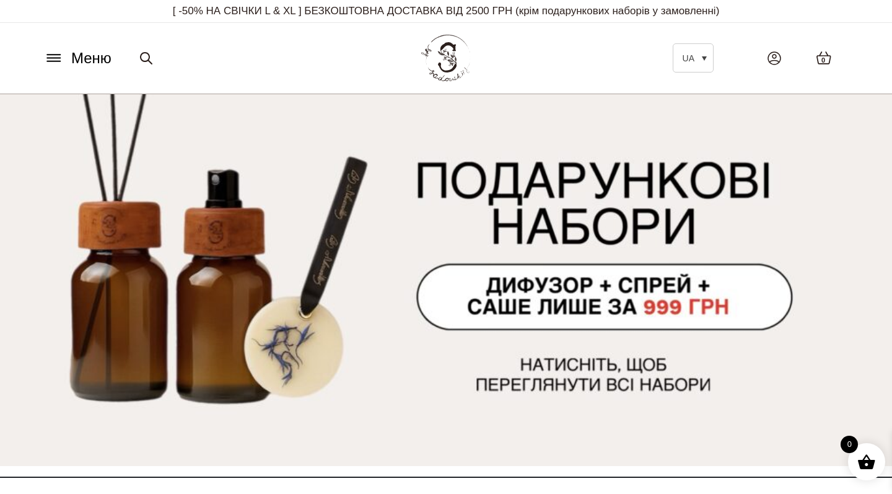 The height and width of the screenshot is (494, 892). Describe the element at coordinates (824, 58) in the screenshot. I see `a: 0` at that location.